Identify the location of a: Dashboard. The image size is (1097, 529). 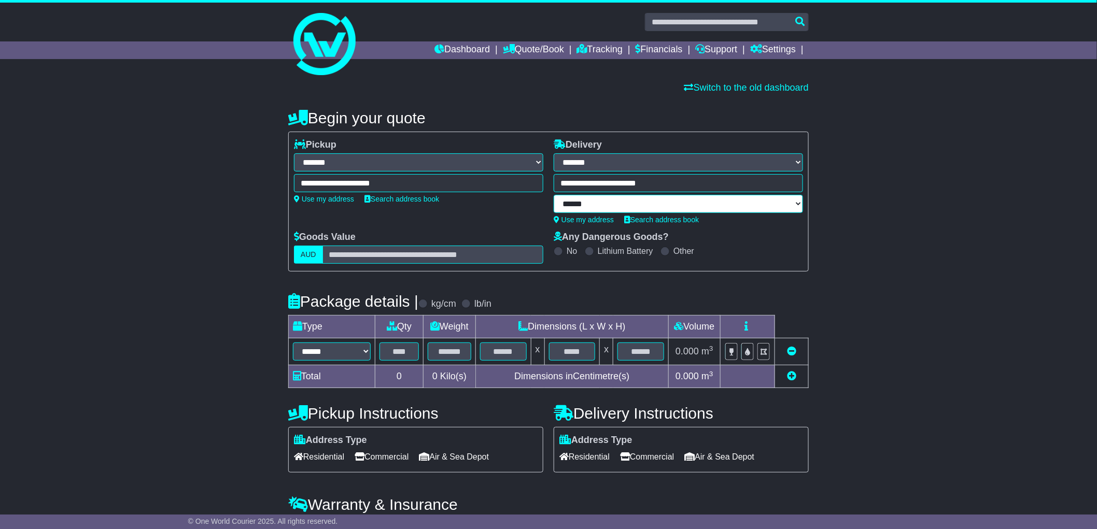
(462, 50).